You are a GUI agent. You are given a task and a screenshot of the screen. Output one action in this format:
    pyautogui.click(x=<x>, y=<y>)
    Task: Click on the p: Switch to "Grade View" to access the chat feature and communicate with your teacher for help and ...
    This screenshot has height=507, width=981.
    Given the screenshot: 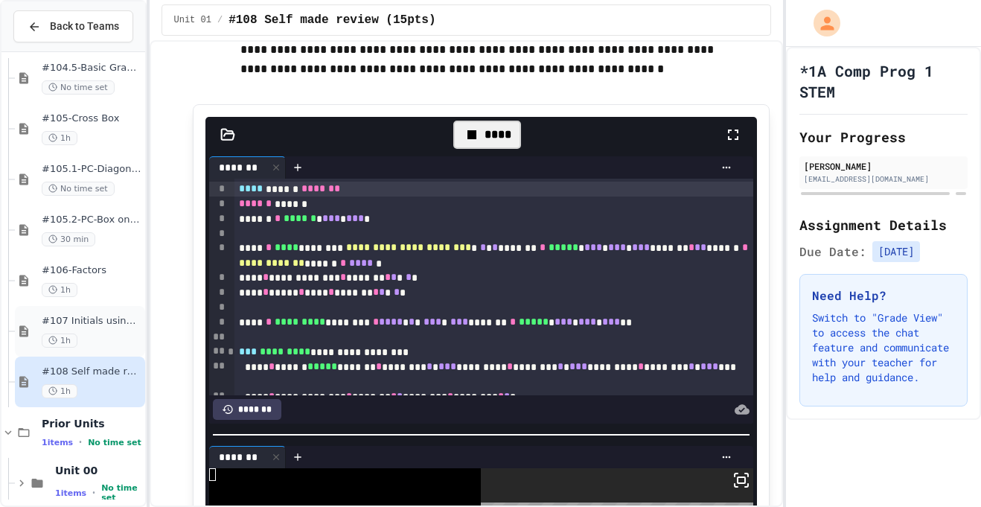 What is the action you would take?
    pyautogui.click(x=884, y=348)
    